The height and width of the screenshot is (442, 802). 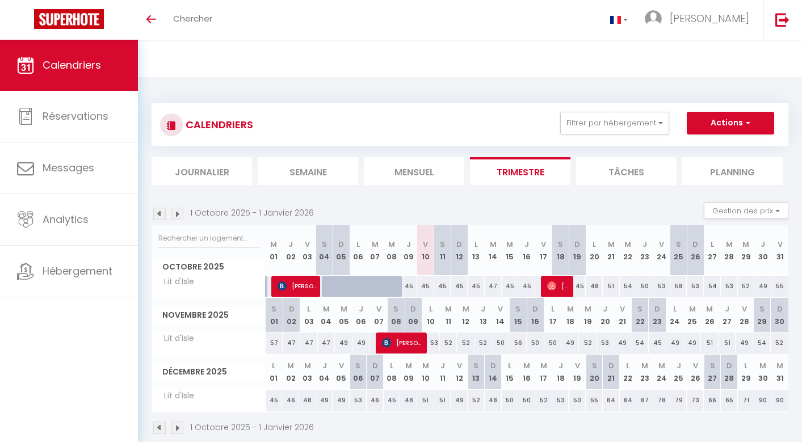 What do you see at coordinates (443, 400) in the screenshot?
I see `div: 51` at bounding box center [443, 400].